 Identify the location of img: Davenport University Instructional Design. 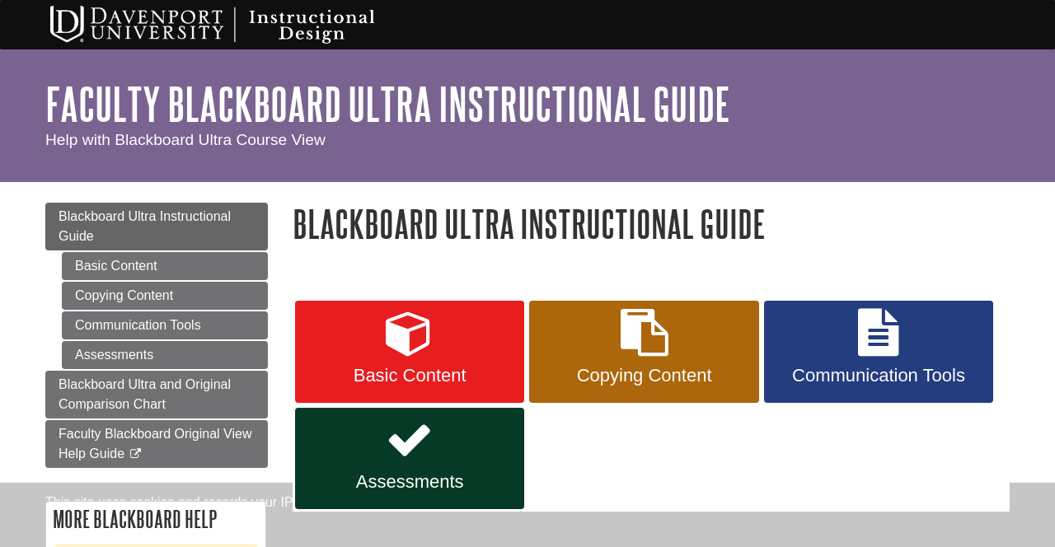
(235, 25).